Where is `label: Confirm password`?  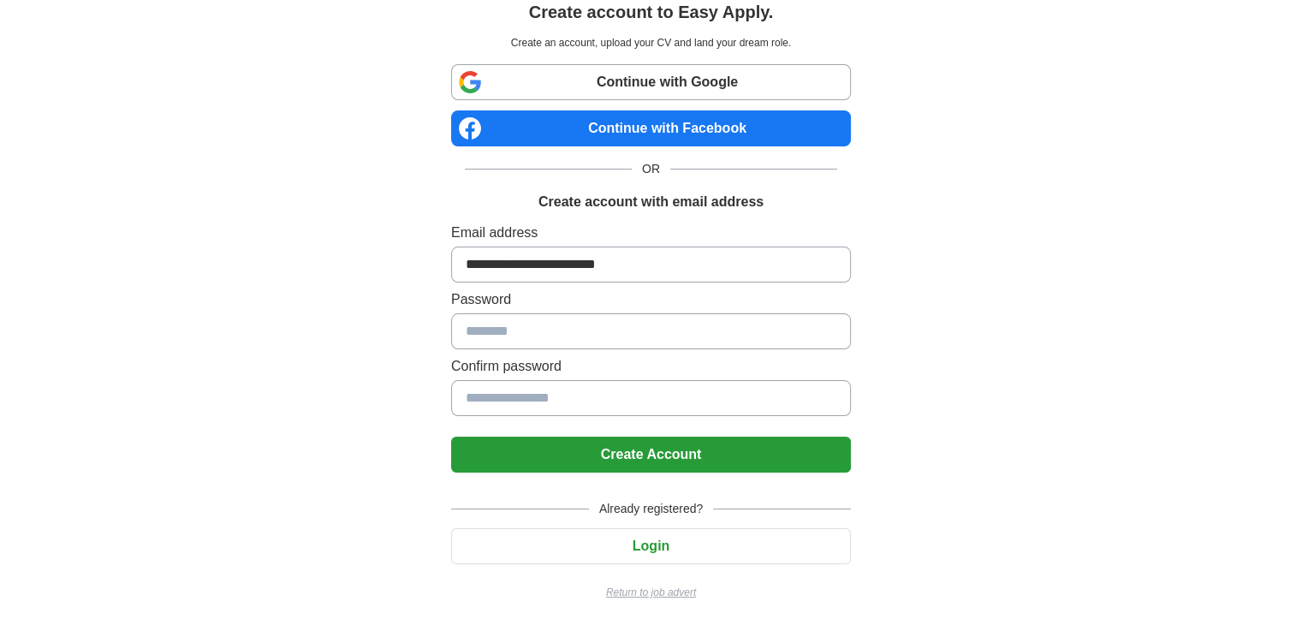 label: Confirm password is located at coordinates (651, 366).